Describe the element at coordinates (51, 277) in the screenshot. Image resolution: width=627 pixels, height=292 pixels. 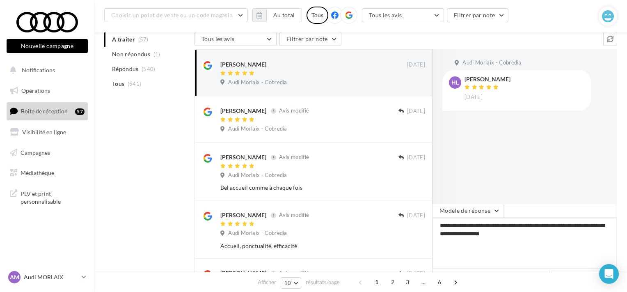
I see `p: Audi MORLAIX` at that location.